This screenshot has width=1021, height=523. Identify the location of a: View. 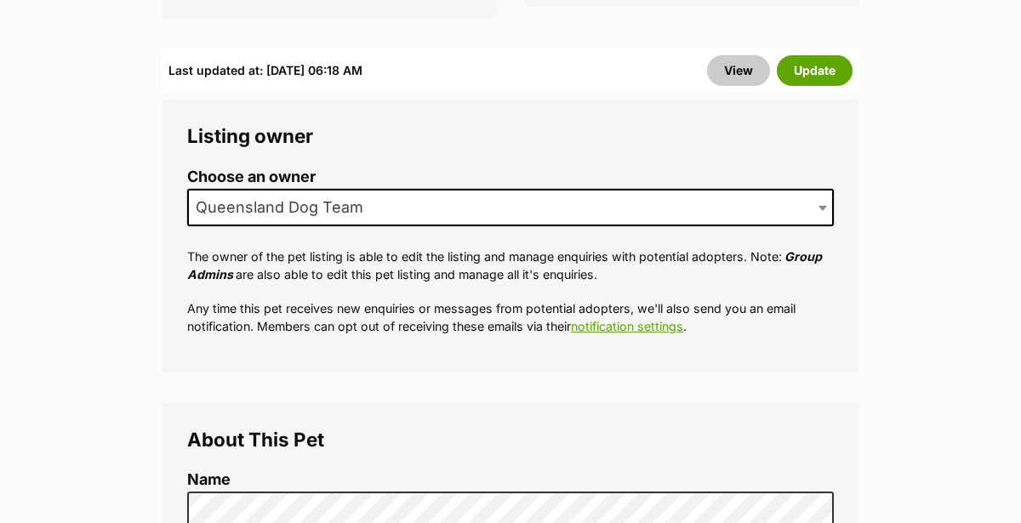
(738, 71).